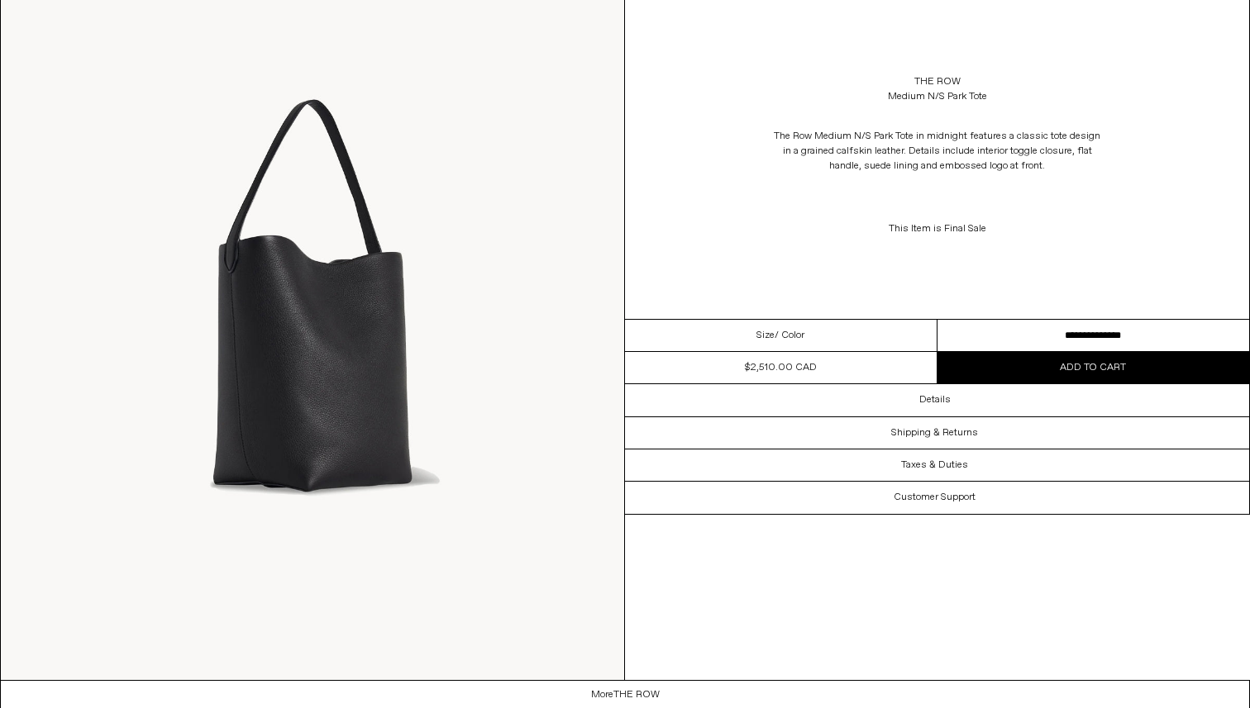 The image size is (1250, 708). What do you see at coordinates (934, 498) in the screenshot?
I see `h3: Customer Support` at bounding box center [934, 498].